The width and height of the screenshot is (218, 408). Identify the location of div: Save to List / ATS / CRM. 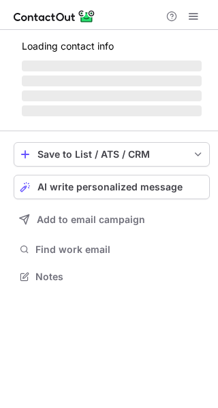
(112, 155).